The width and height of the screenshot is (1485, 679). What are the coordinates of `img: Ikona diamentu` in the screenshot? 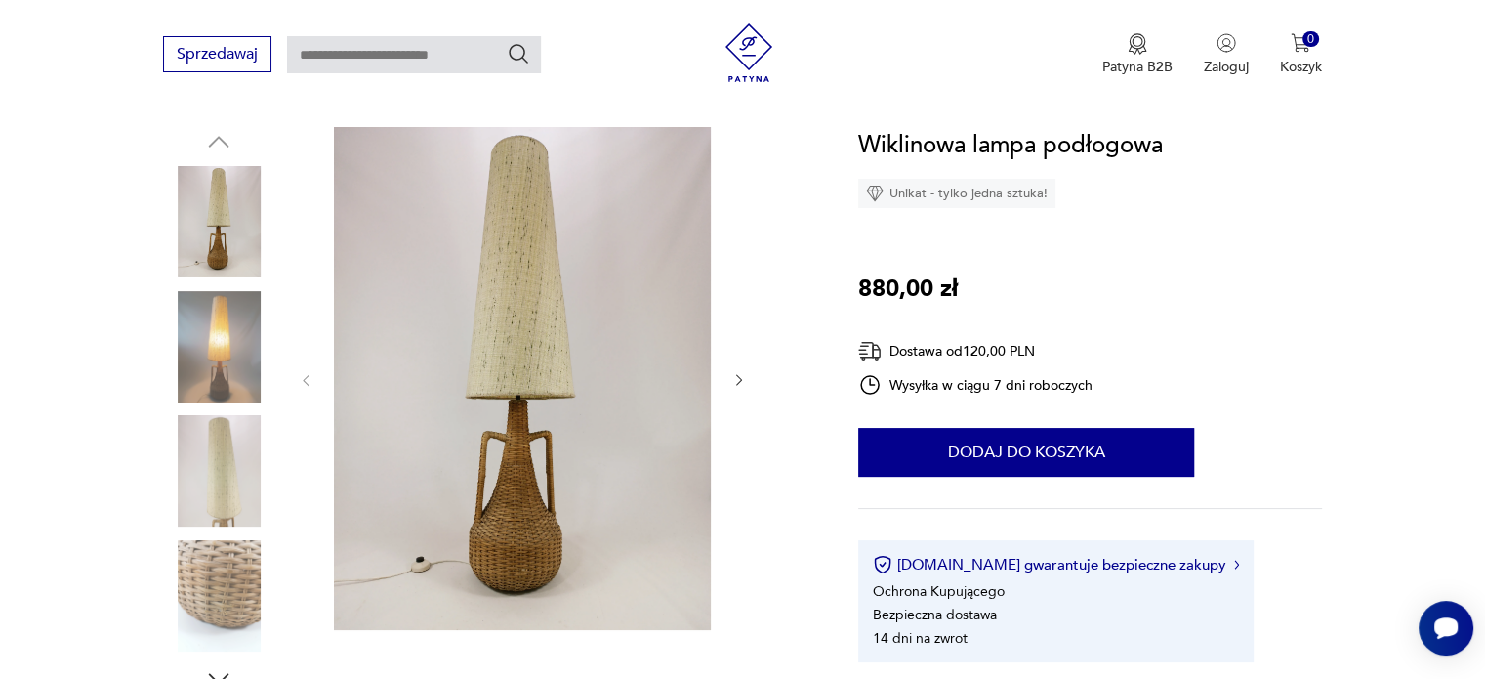 It's located at (875, 193).